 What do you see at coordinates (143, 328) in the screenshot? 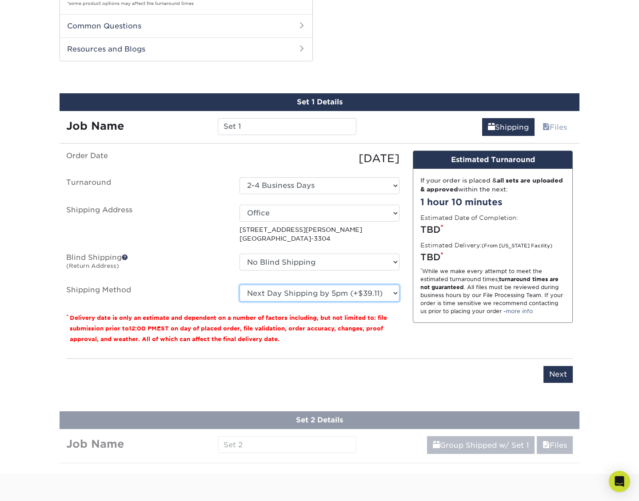
I see `span: 12:00 PM` at bounding box center [143, 328].